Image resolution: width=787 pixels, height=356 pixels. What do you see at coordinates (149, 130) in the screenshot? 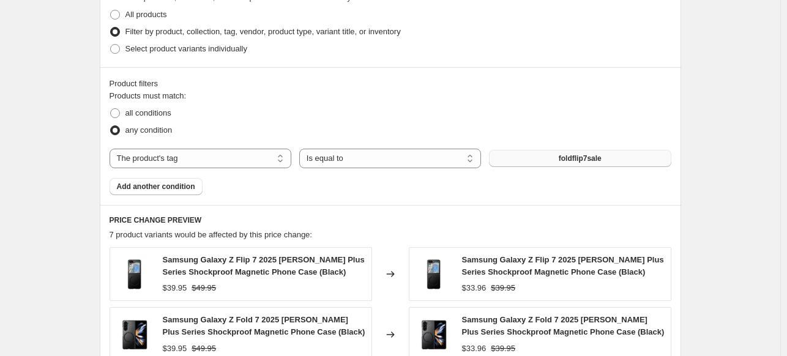
I see `span: any condition` at bounding box center [149, 130].